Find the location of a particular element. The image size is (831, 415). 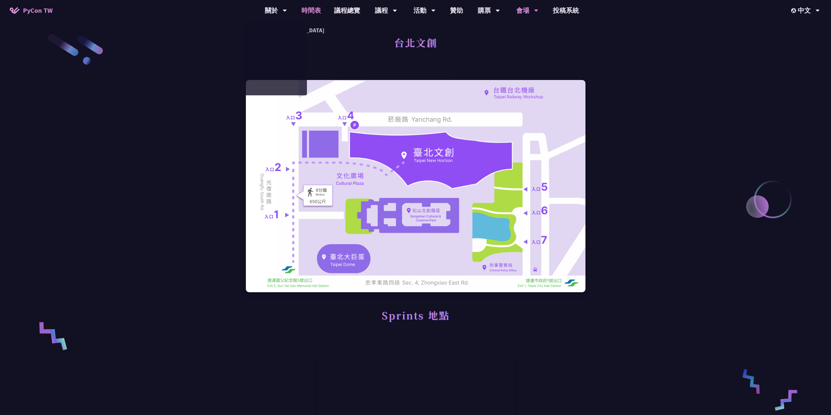

a: PyCon TW is located at coordinates (31, 10).